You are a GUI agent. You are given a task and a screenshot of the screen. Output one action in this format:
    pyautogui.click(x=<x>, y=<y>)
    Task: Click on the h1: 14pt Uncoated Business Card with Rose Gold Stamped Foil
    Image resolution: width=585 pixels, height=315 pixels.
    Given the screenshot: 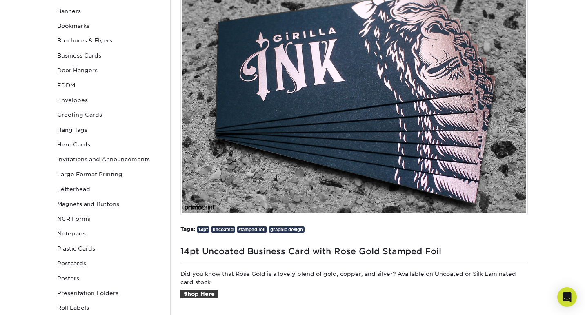 What is the action you would take?
    pyautogui.click(x=354, y=250)
    